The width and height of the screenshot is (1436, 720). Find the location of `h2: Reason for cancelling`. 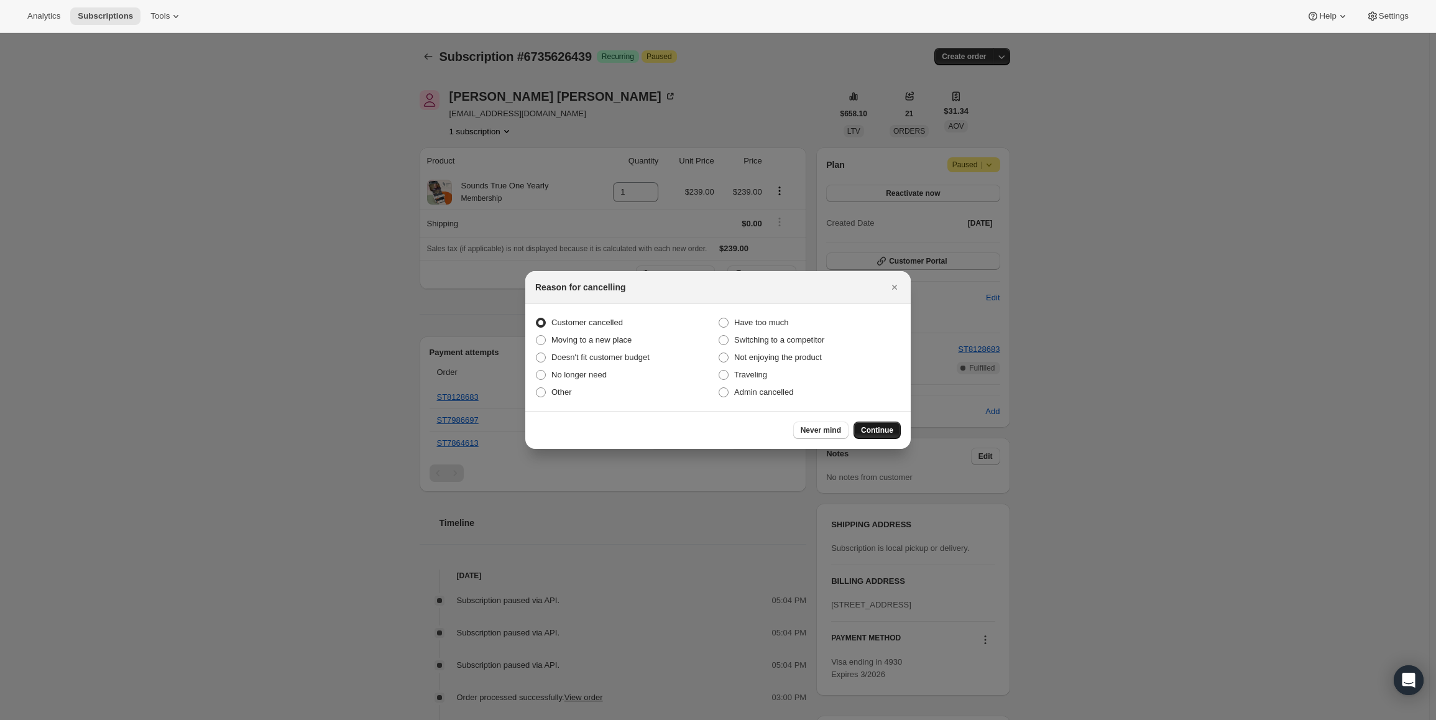

h2: Reason for cancelling is located at coordinates (580, 287).